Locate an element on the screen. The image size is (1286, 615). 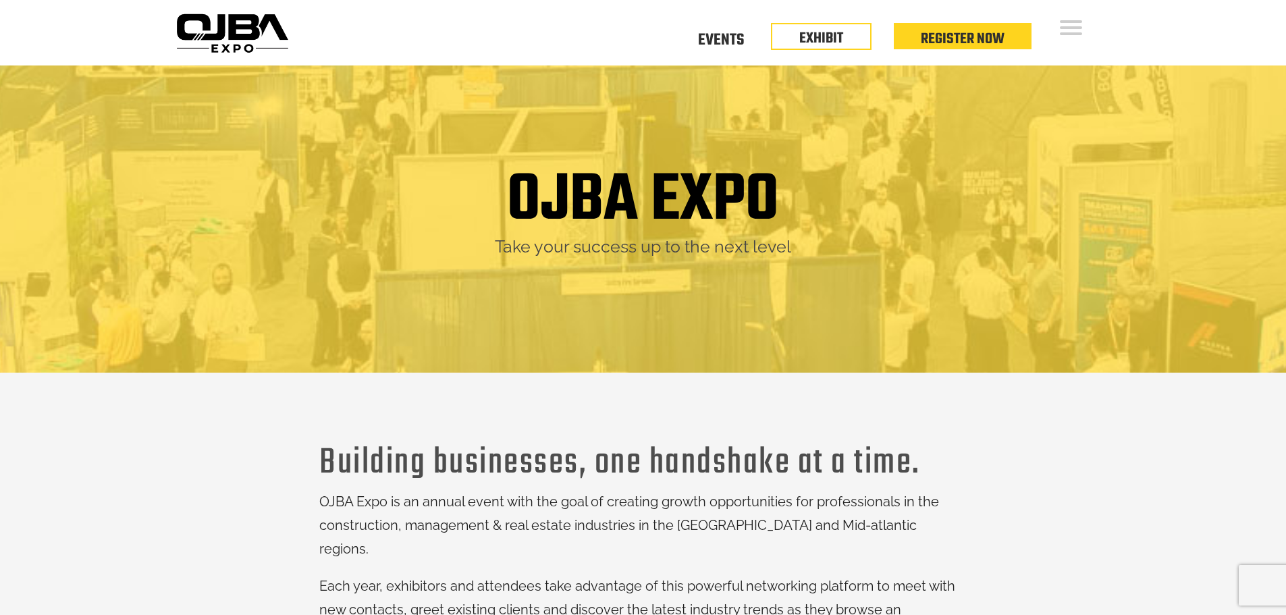
h2: Take your success up to the next level is located at coordinates (643, 246).